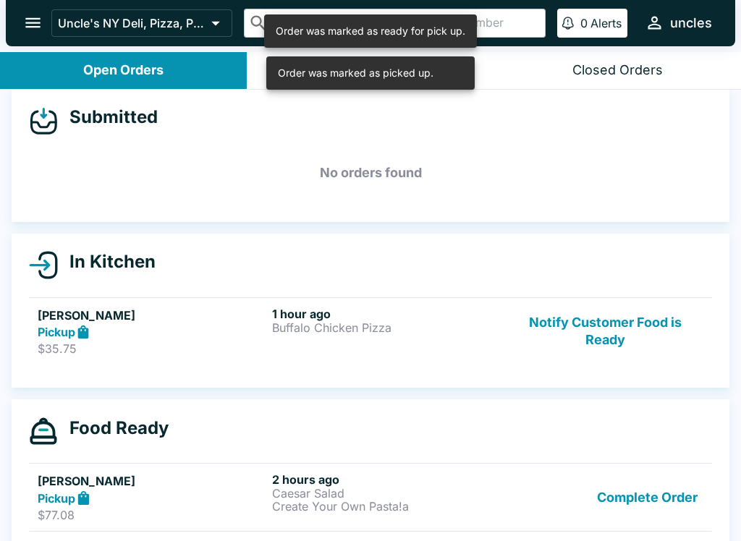 The image size is (741, 541). I want to click on button: uncles, so click(678, 22).